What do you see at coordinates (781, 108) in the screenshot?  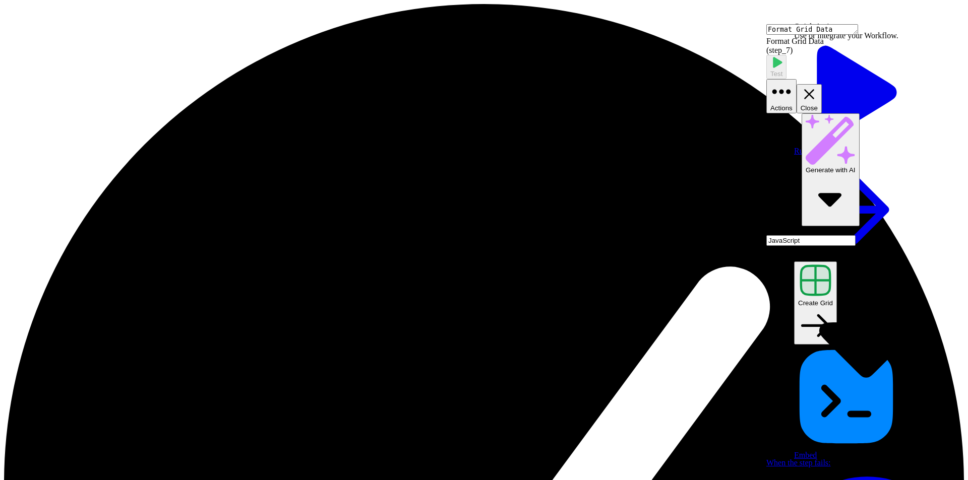 I see `span: Actions` at bounding box center [781, 108].